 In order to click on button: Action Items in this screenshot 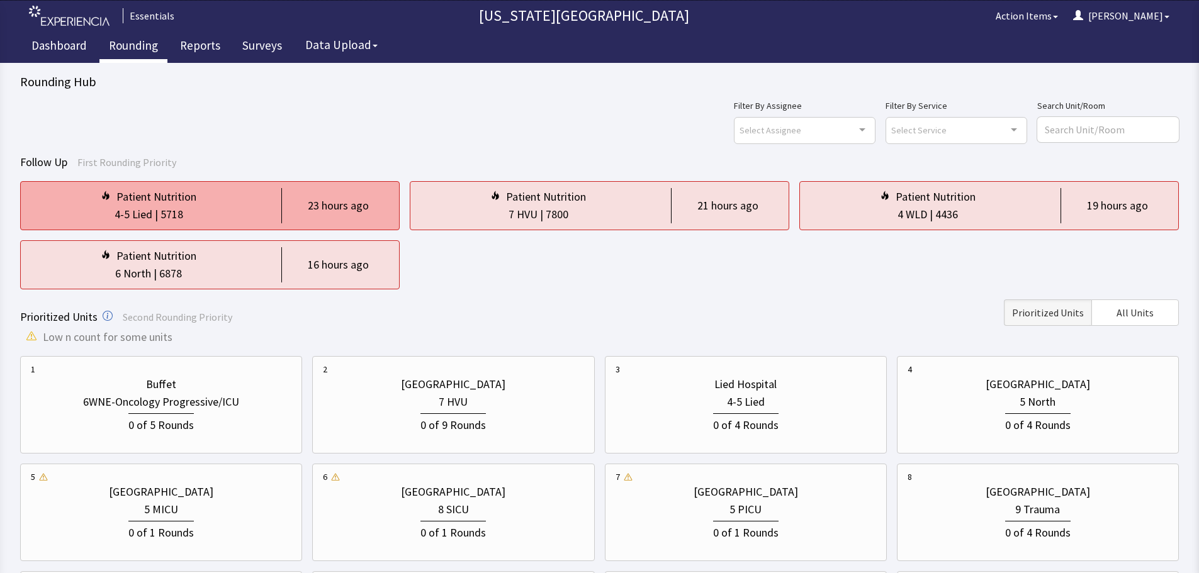, I will do `click(1027, 16)`.